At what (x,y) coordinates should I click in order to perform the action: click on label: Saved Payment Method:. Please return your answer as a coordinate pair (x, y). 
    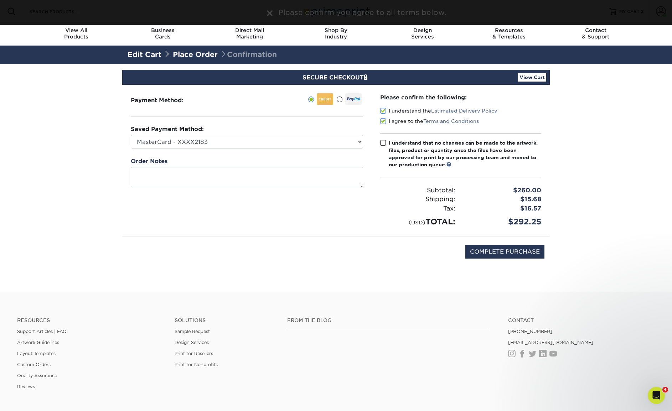
    Looking at the image, I should click on (167, 129).